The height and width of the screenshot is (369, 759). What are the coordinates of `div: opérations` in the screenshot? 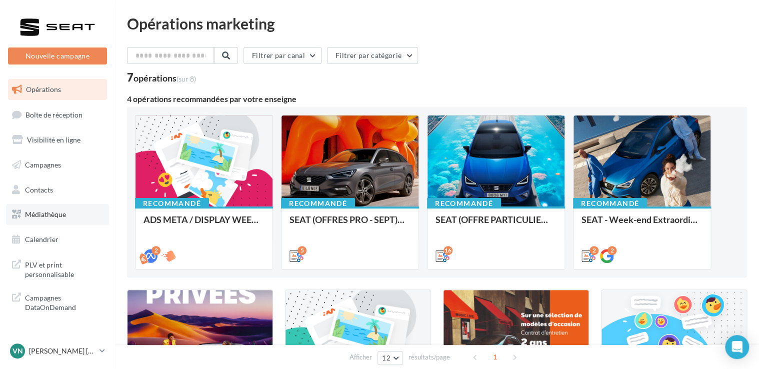 It's located at (164, 78).